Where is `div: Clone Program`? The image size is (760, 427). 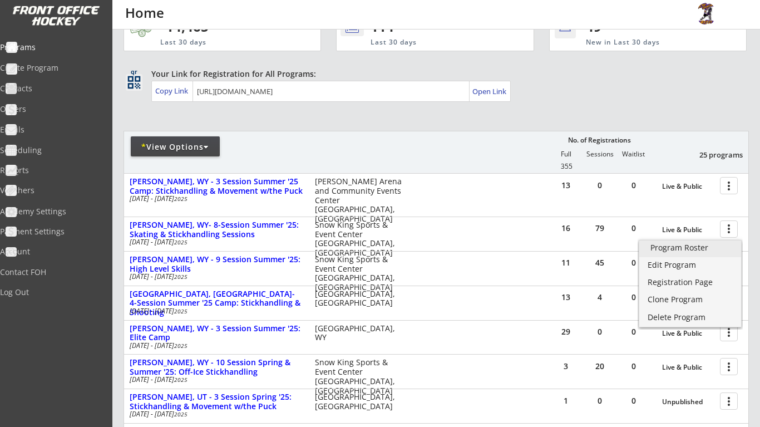 div: Clone Program is located at coordinates (690, 299).